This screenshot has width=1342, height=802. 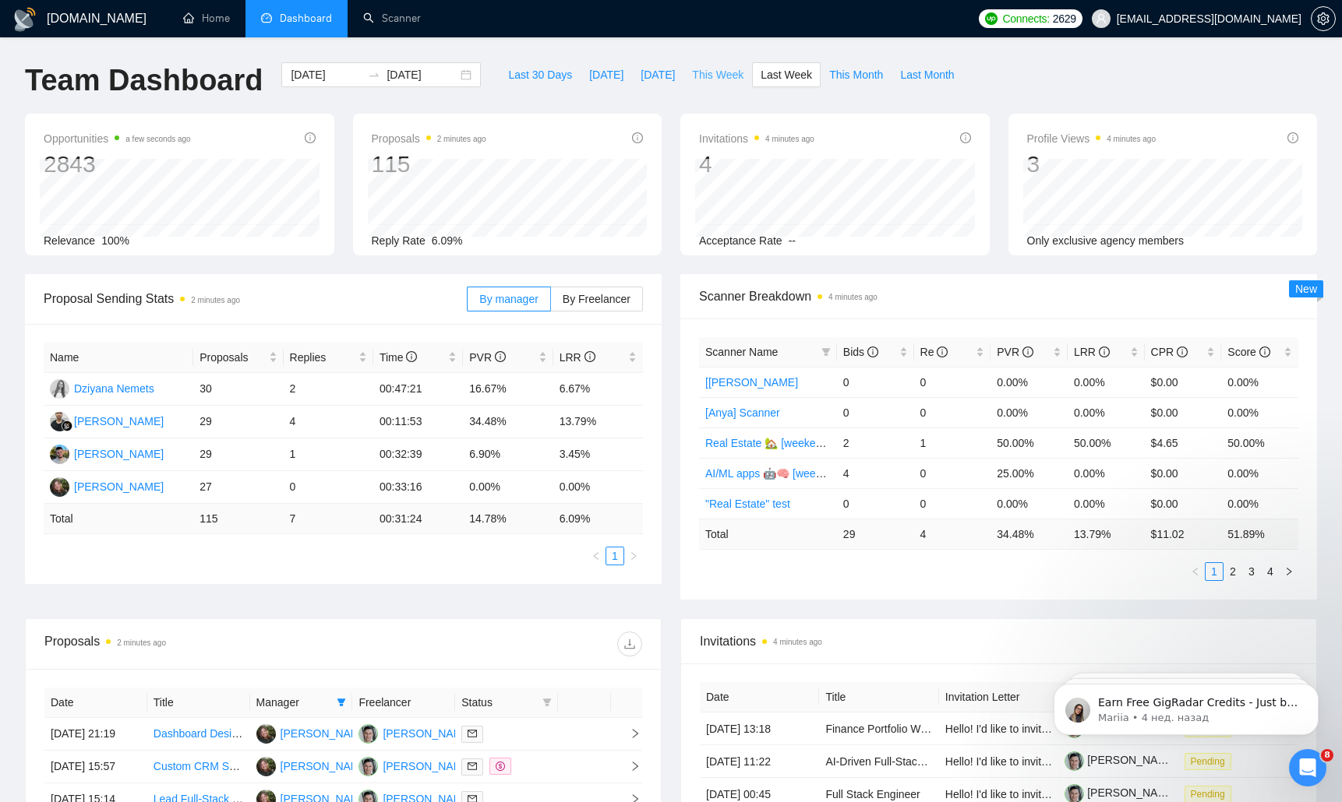 What do you see at coordinates (1251, 572) in the screenshot?
I see `li: 3` at bounding box center [1251, 572].